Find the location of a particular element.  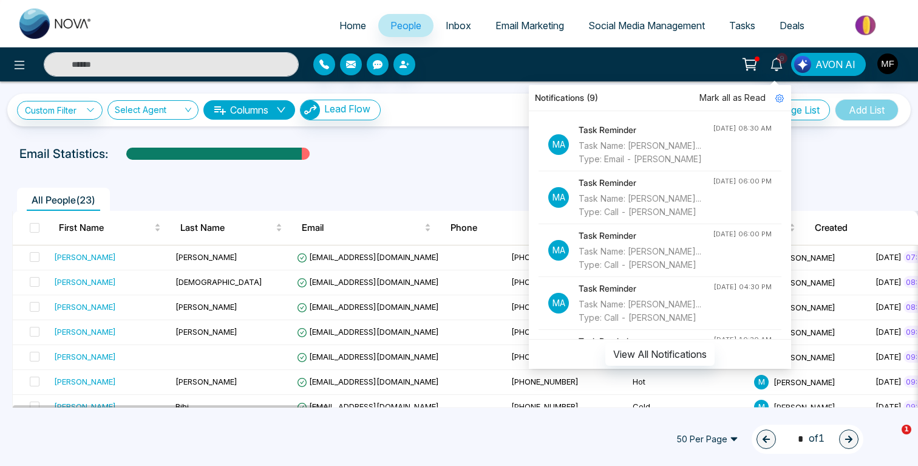

span: People is located at coordinates (406, 26).